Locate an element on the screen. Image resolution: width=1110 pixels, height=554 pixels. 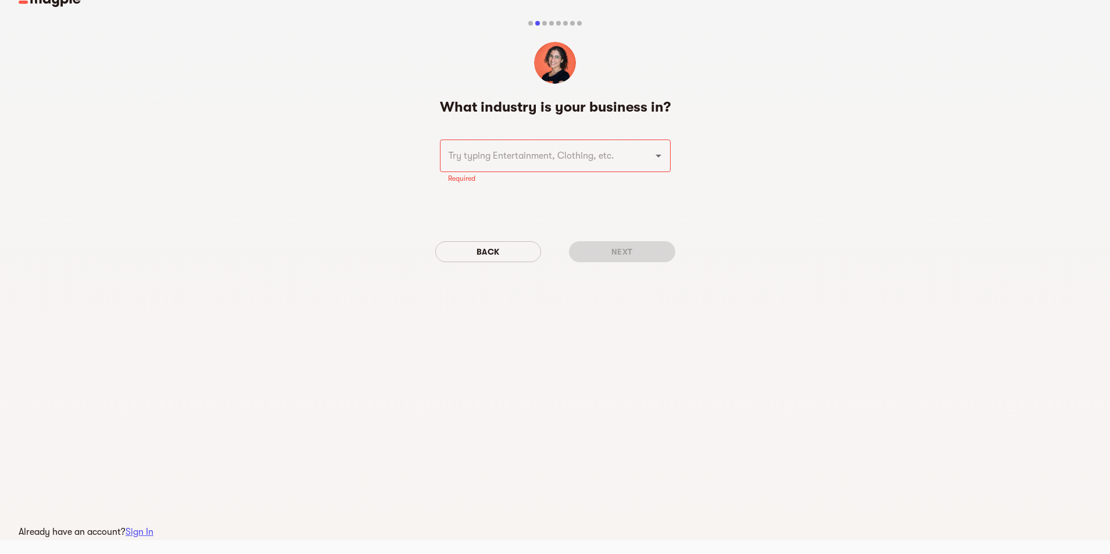
h5: What industry is your business in? is located at coordinates (555, 107).